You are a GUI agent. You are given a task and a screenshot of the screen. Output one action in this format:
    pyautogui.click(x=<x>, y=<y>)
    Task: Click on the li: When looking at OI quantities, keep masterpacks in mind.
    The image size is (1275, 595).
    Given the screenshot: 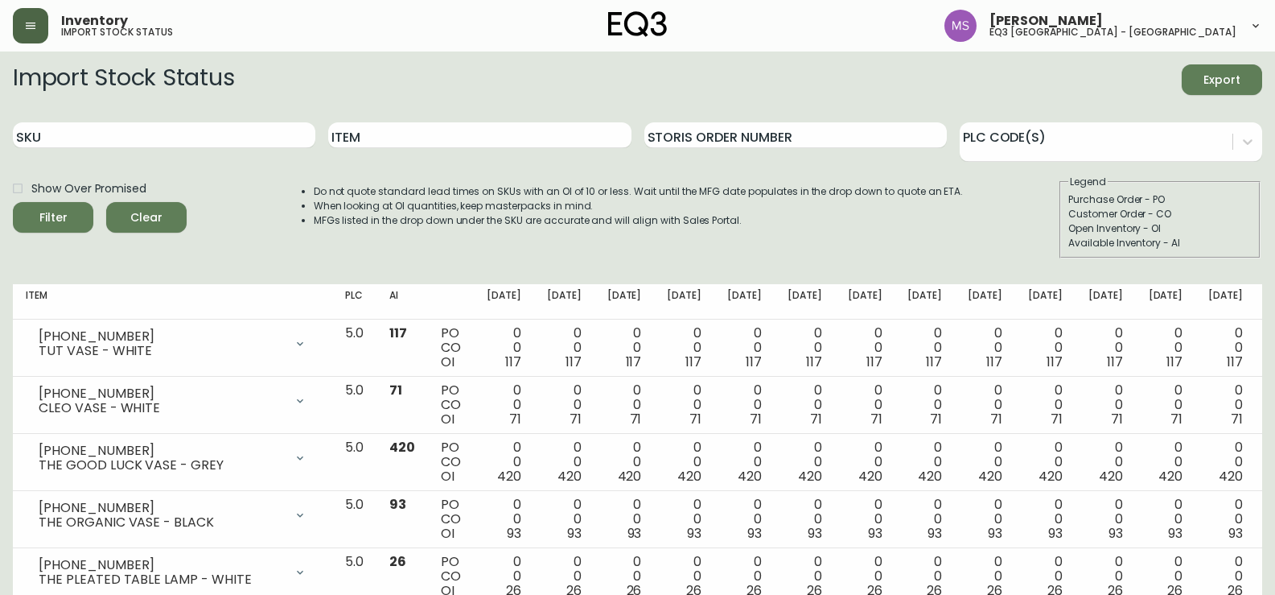 What is the action you would take?
    pyautogui.click(x=639, y=206)
    